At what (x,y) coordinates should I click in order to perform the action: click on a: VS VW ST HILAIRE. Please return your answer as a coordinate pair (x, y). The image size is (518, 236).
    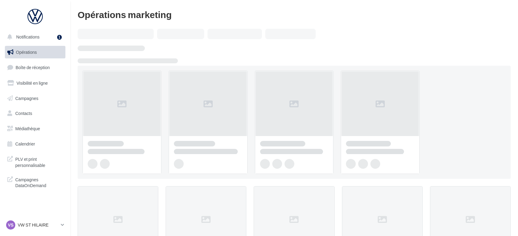
    Looking at the image, I should click on (35, 225).